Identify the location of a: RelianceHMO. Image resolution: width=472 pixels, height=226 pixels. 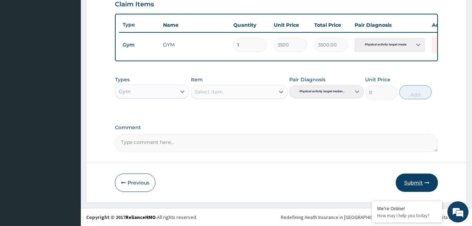
(141, 217).